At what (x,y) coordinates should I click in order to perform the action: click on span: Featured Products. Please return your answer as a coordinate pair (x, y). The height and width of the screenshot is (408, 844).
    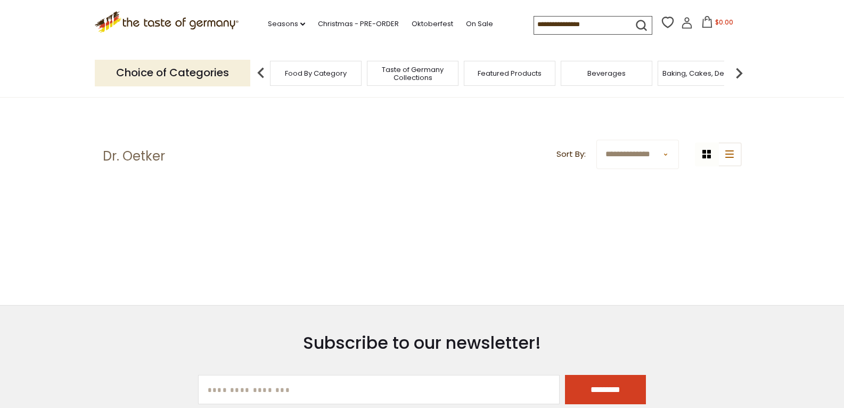
    Looking at the image, I should click on (510, 73).